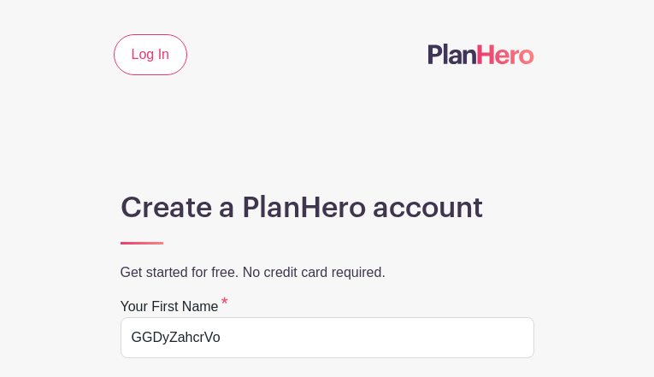 This screenshot has width=654, height=377. What do you see at coordinates (174, 307) in the screenshot?
I see `label: Your first name` at bounding box center [174, 307].